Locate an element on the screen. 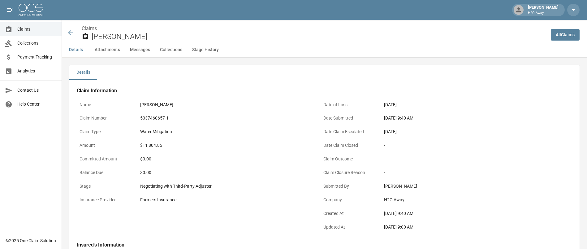  span: Help Center is located at coordinates (37, 104).